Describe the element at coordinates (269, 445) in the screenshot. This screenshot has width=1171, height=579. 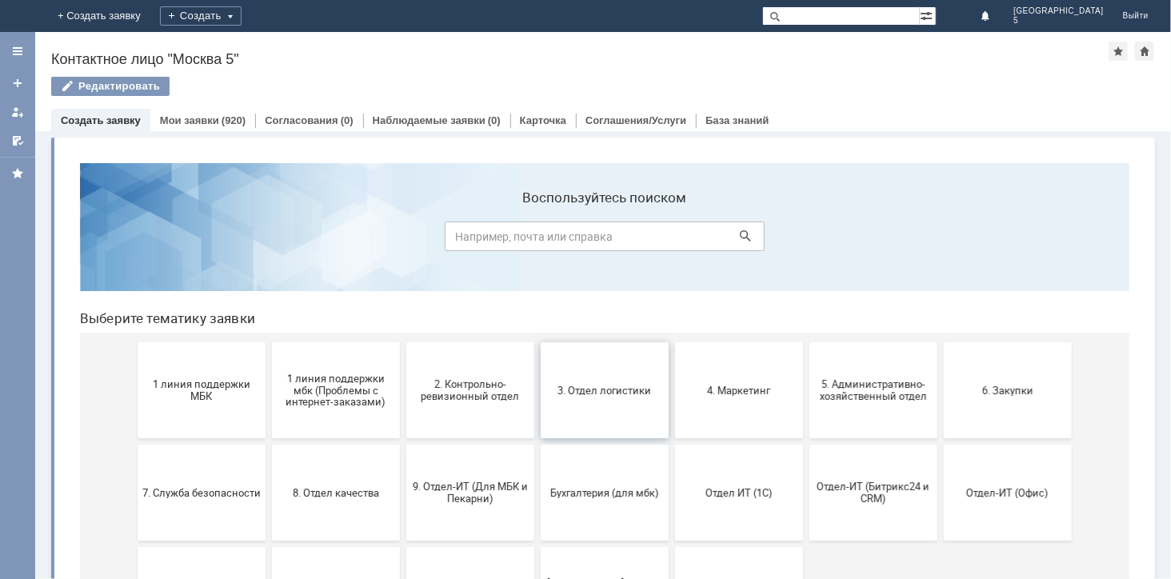
I see `button: Франчайзинг` at that location.